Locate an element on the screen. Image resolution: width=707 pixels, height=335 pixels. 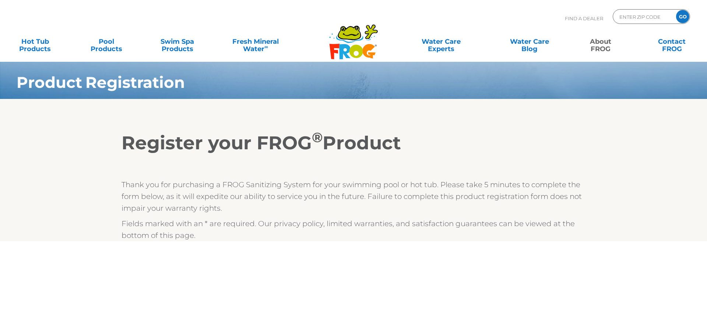
a: ContactFROG is located at coordinates (672, 42).